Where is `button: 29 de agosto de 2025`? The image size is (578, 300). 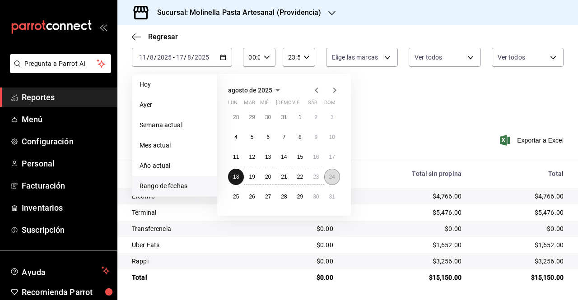 button: 29 de agosto de 2025 is located at coordinates (300, 197).